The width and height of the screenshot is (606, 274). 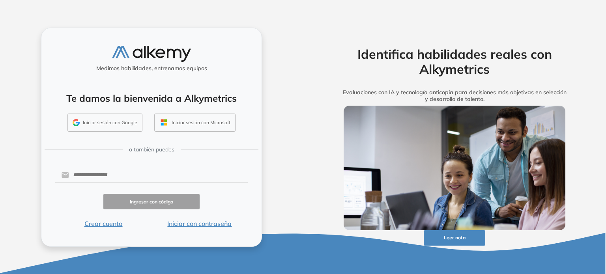 I want to click on button: Iniciar con contraseña, so click(x=199, y=224).